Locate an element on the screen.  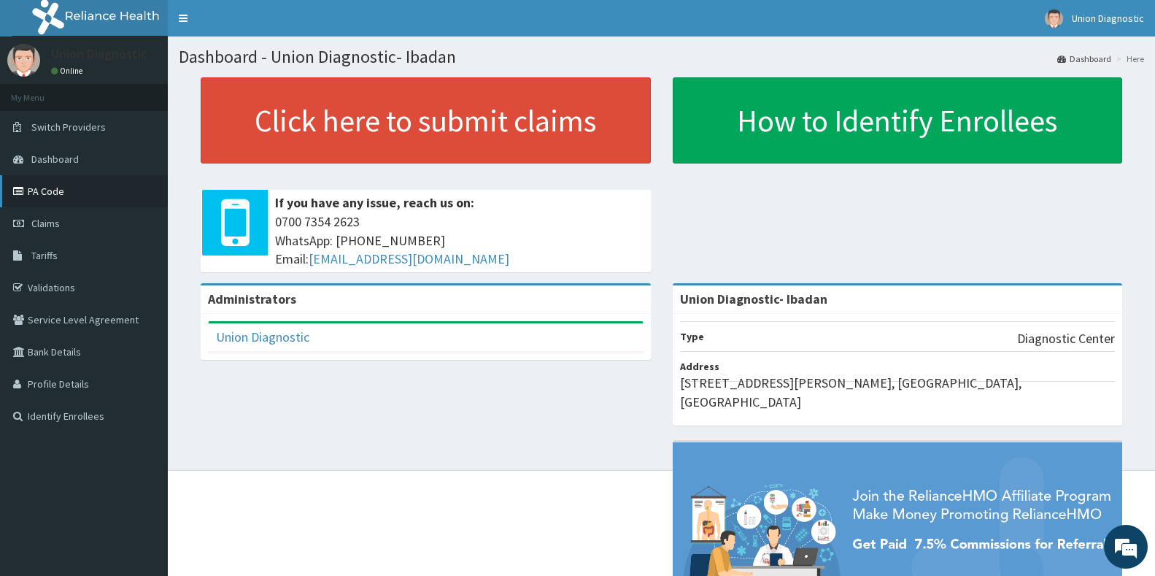
span: Switch Providers is located at coordinates (69, 127).